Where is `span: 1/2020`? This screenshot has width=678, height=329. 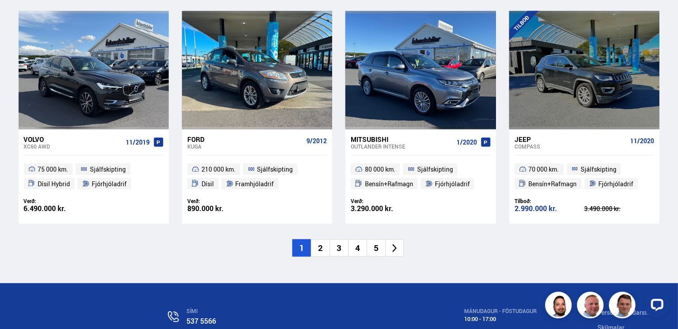
span: 1/2020 is located at coordinates (467, 142).